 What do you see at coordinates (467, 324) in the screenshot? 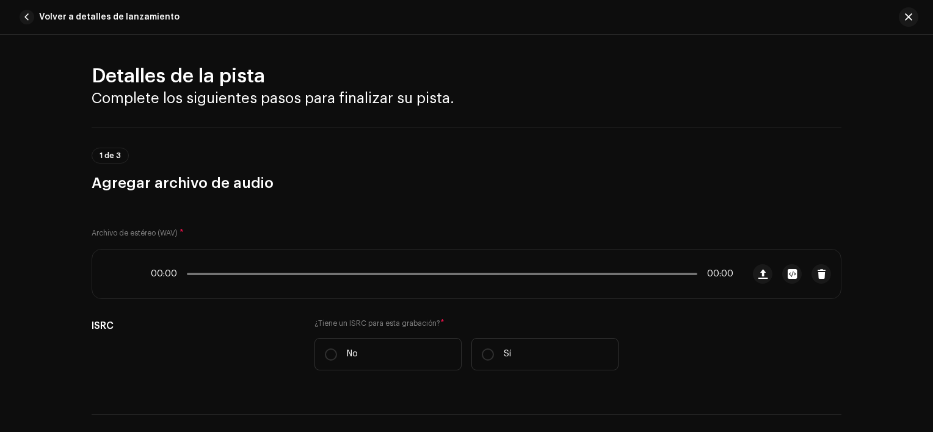
I see `label: ¿Tiene un ISRC para esta grabación?` at bounding box center [467, 324].